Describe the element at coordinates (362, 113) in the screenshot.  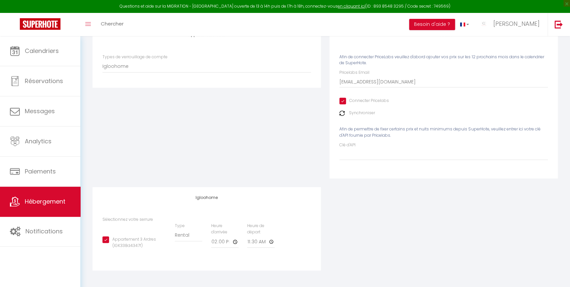
I see `label: Synchroniser` at that location.